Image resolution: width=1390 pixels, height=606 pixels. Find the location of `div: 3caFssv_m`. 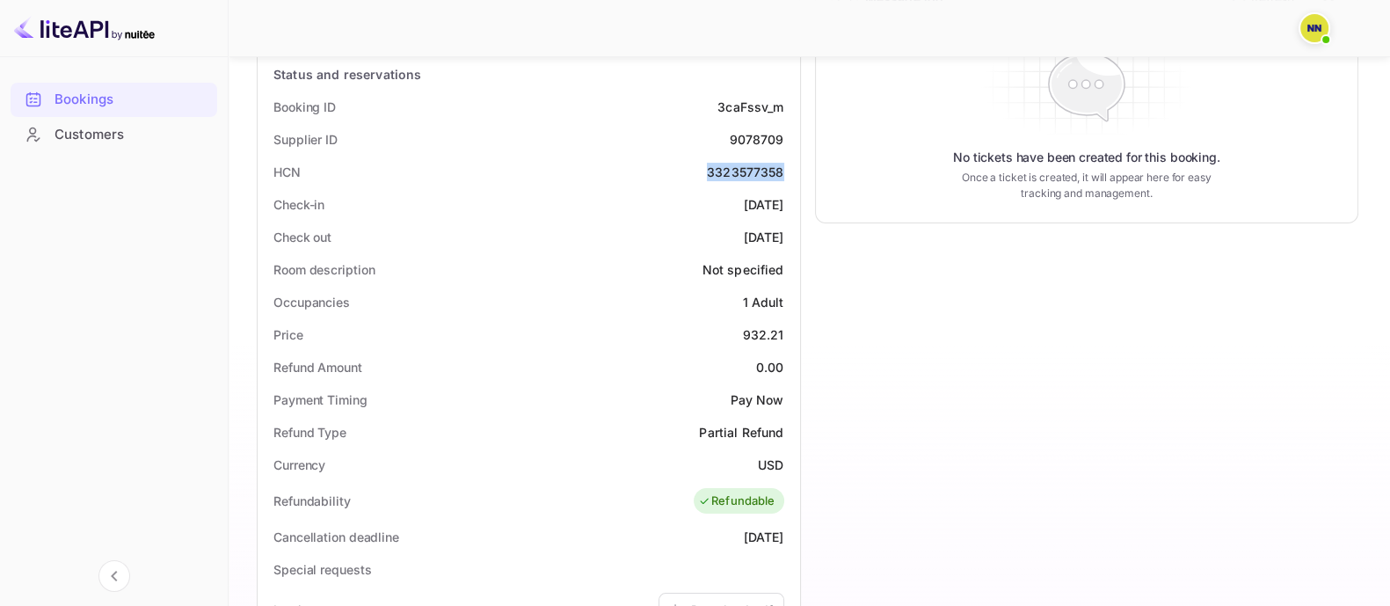

div: 3caFssv_m is located at coordinates (750, 106).